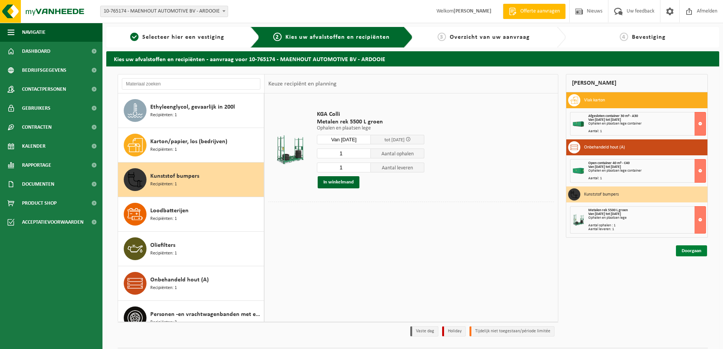 Image resolution: width=723 pixels, height=349 pixels. Describe the element at coordinates (540, 11) in the screenshot. I see `span: Offerte aanvragen` at that location.